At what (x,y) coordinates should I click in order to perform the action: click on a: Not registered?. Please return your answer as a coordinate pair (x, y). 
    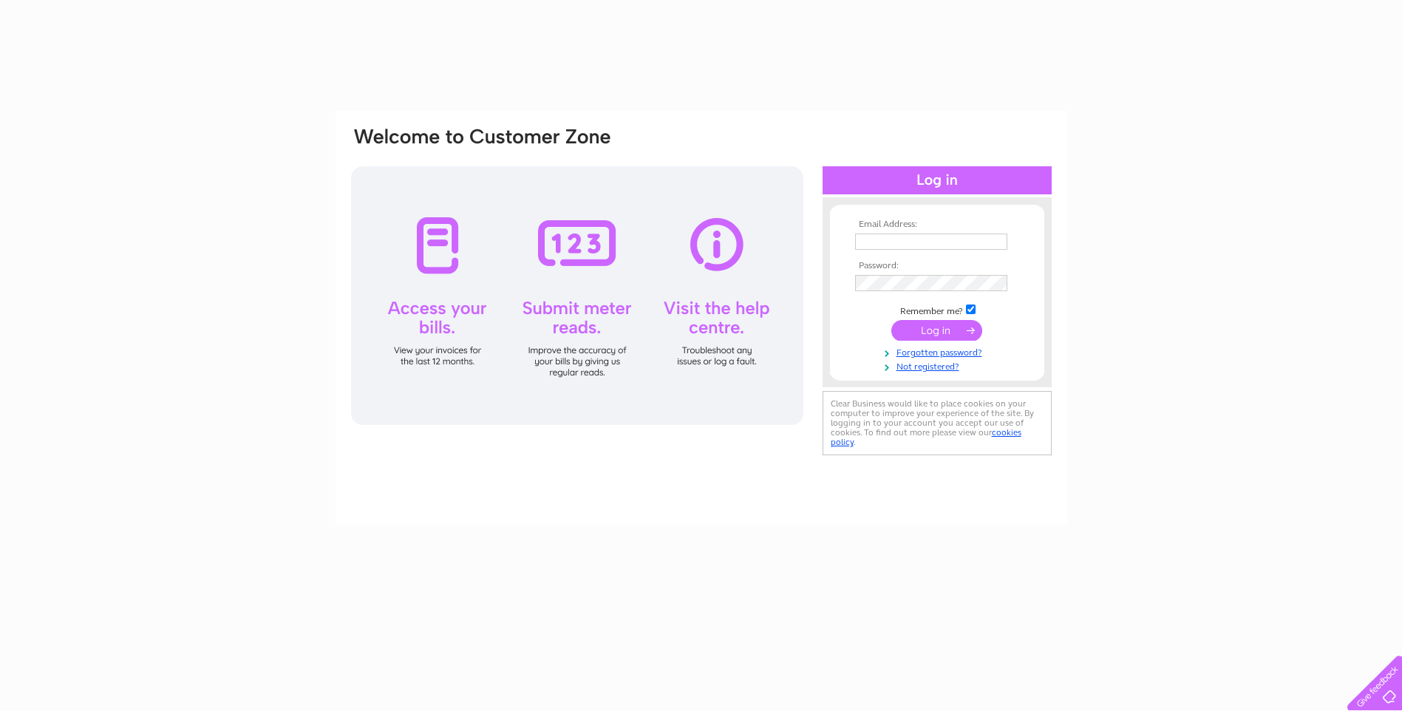
    Looking at the image, I should click on (939, 365).